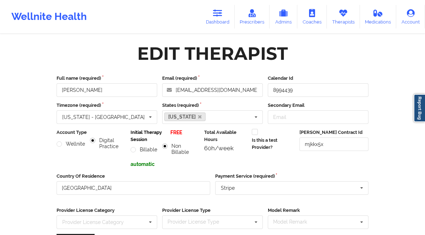  I want to click on label: Billable, so click(144, 150).